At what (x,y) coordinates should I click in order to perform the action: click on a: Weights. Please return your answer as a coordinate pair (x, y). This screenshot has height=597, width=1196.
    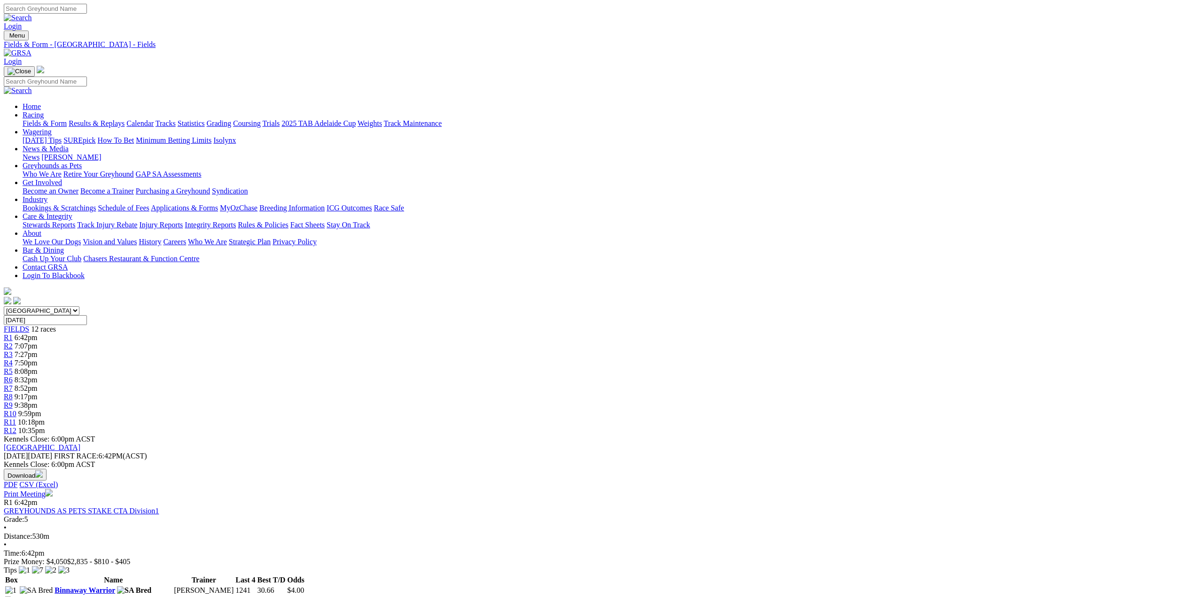
    Looking at the image, I should click on (370, 123).